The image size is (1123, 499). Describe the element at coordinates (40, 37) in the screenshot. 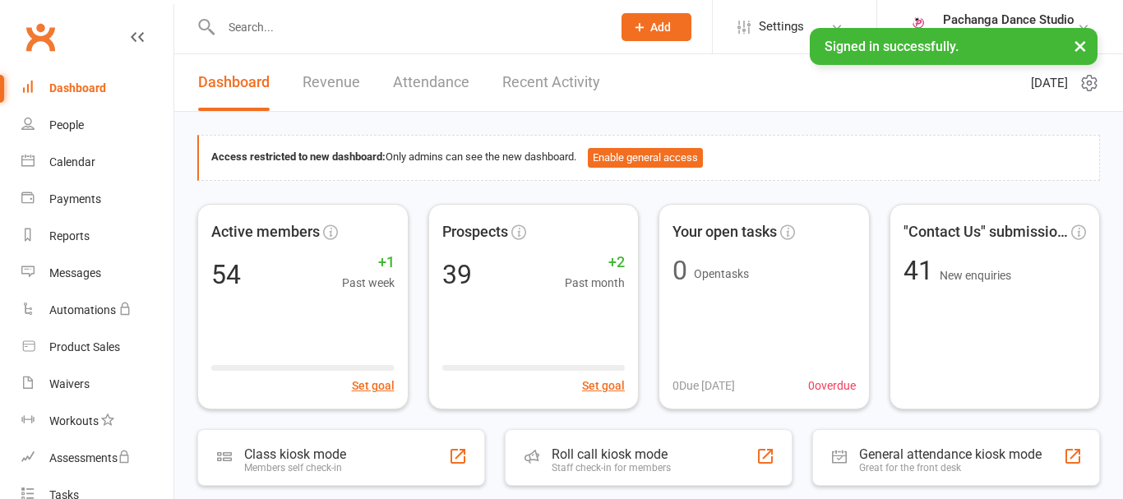

I see `a: Clubworx` at that location.